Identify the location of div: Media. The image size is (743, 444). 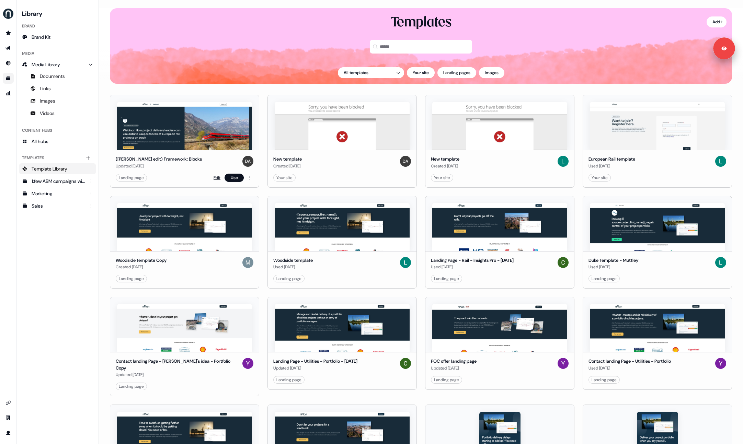
(57, 54).